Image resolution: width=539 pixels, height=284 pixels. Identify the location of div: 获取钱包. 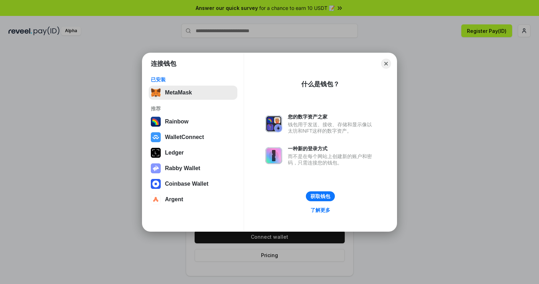
(321, 196).